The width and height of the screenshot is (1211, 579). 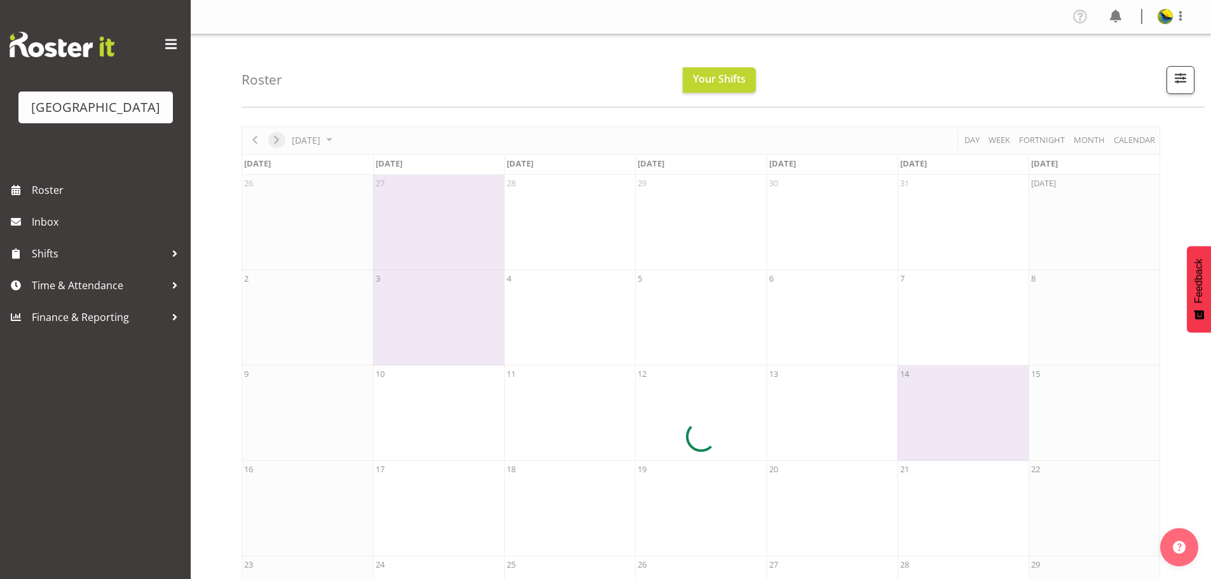 What do you see at coordinates (262, 79) in the screenshot?
I see `h4: Roster` at bounding box center [262, 79].